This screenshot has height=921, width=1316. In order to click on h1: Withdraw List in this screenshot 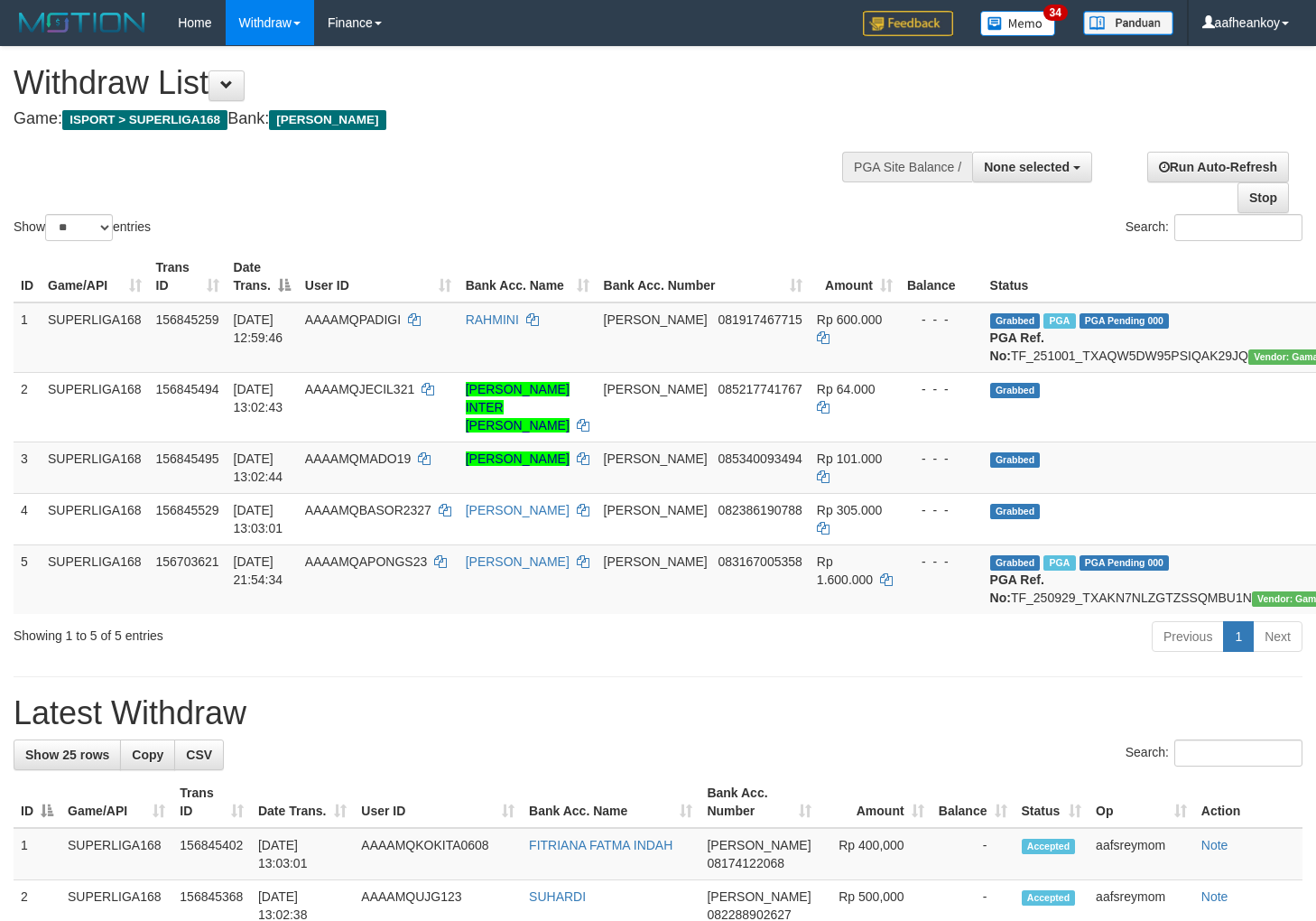, I will do `click(436, 83)`.